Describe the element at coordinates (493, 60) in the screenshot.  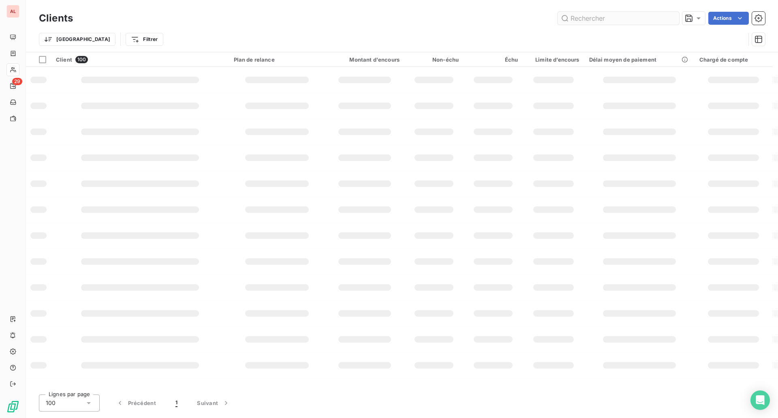
I see `div: Échu` at that location.